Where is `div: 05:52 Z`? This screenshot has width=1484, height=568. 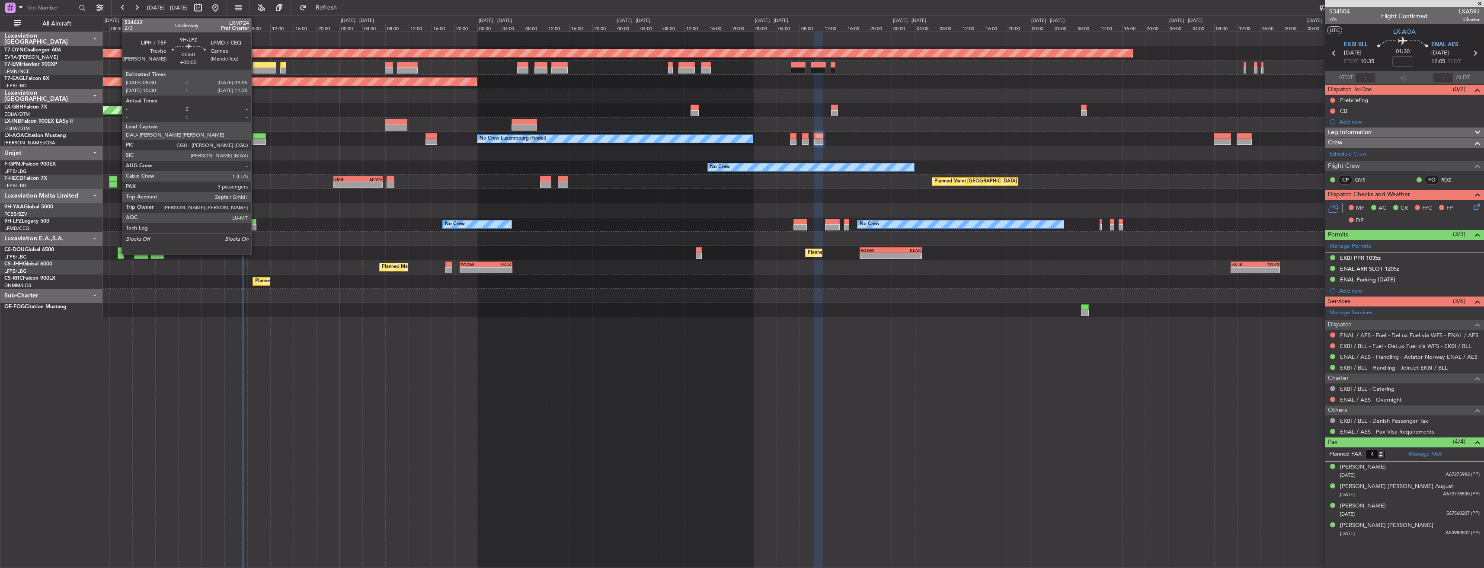 div: 05:52 Z is located at coordinates (221, 185).